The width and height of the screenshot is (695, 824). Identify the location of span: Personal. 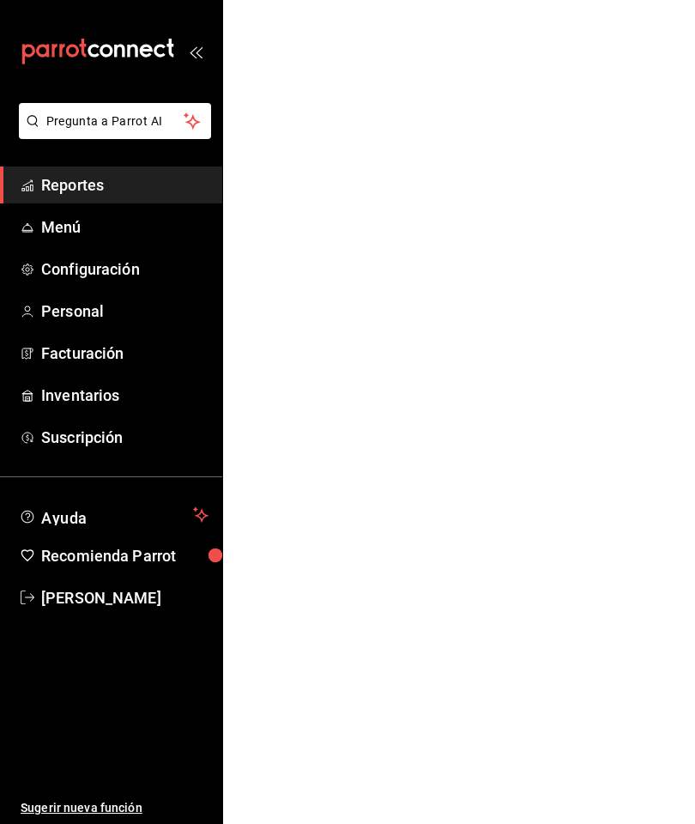
(124, 311).